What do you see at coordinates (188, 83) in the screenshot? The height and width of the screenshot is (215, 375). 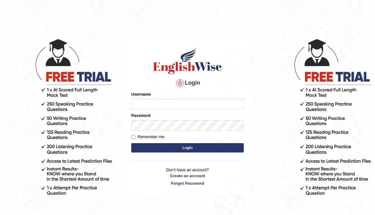 I see `h4: Login` at bounding box center [188, 83].